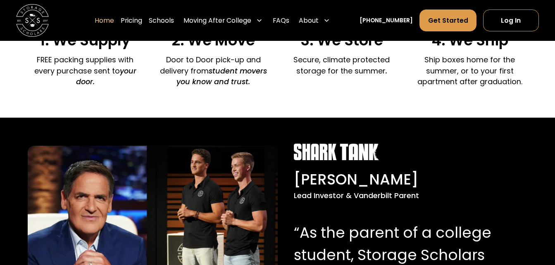 Image resolution: width=555 pixels, height=265 pixels. What do you see at coordinates (222, 76) in the screenshot?
I see `em: student movers you know and trust.` at bounding box center [222, 76].